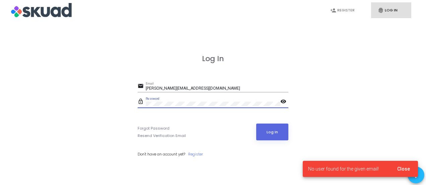  Describe the element at coordinates (391, 10) in the screenshot. I see `a: fingerprintLog In` at that location.